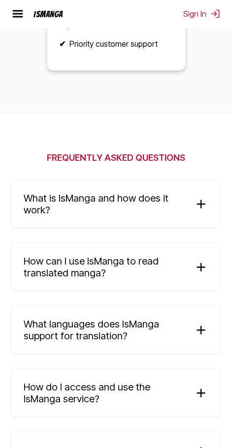 The height and width of the screenshot is (448, 232). Describe the element at coordinates (201, 14) in the screenshot. I see `button: Sign In` at that location.